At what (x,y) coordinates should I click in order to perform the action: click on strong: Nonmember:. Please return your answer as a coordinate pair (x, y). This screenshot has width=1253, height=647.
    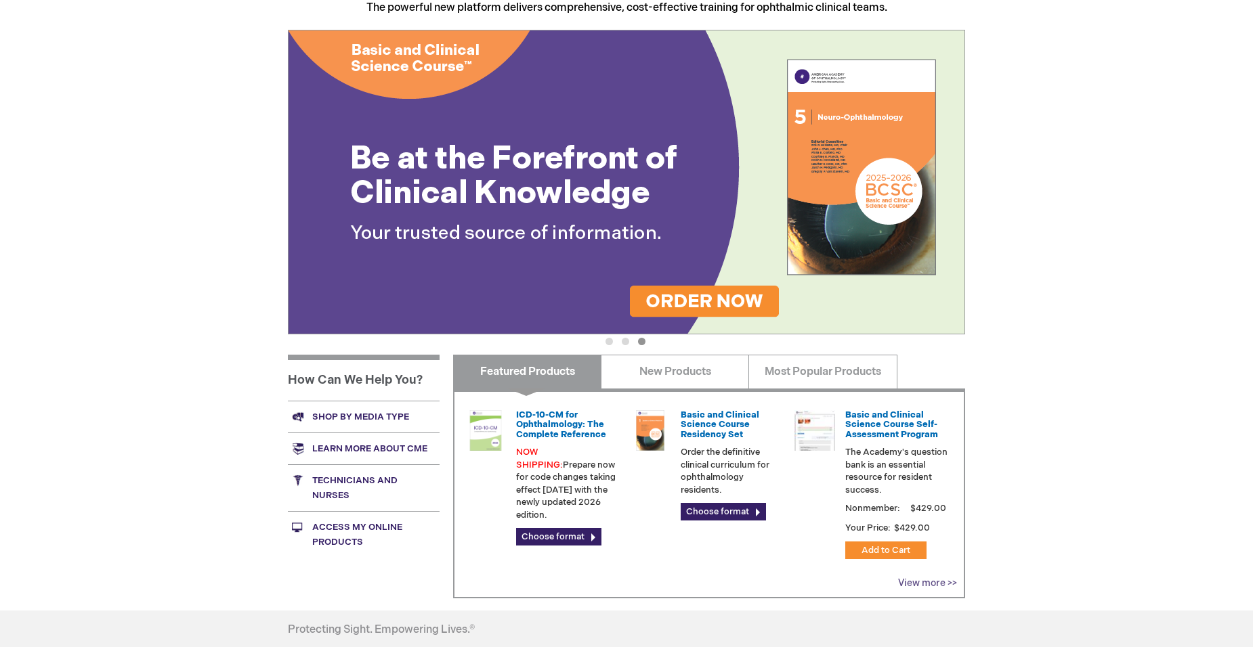
    Looking at the image, I should click on (872, 509).